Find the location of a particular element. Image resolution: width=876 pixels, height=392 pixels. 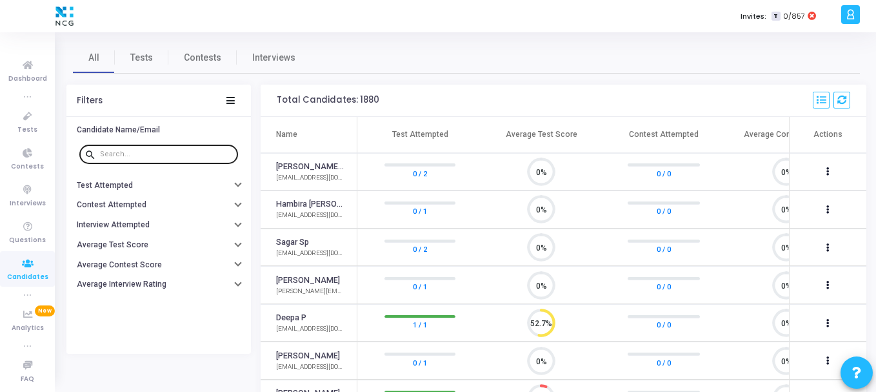

h6: Candidate Name/Email is located at coordinates (118, 130).